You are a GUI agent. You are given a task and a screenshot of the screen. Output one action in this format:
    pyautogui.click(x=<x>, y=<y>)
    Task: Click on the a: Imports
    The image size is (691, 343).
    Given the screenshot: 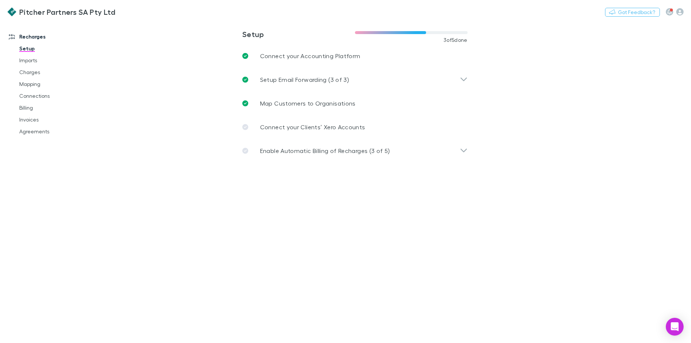 What is the action you would take?
    pyautogui.click(x=56, y=60)
    